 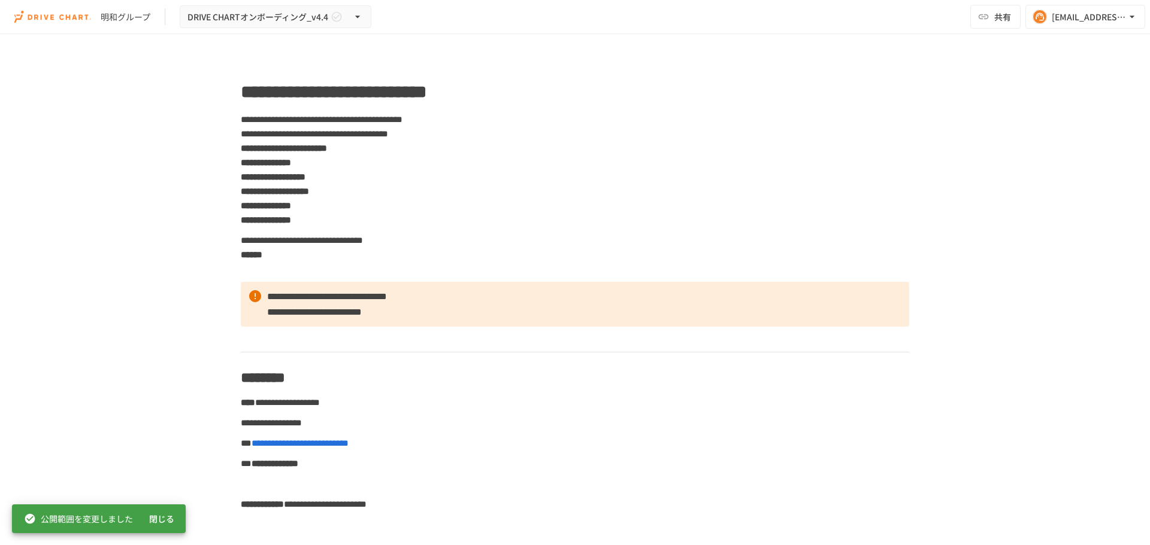 I want to click on span: 共有, so click(x=1002, y=17).